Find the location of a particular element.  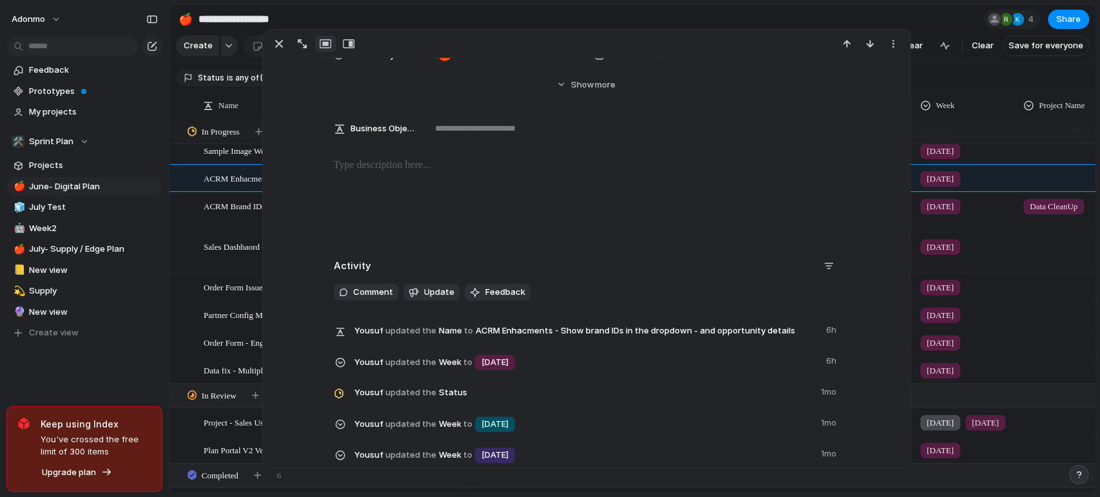

button: Save for everyone is located at coordinates (1046, 46).